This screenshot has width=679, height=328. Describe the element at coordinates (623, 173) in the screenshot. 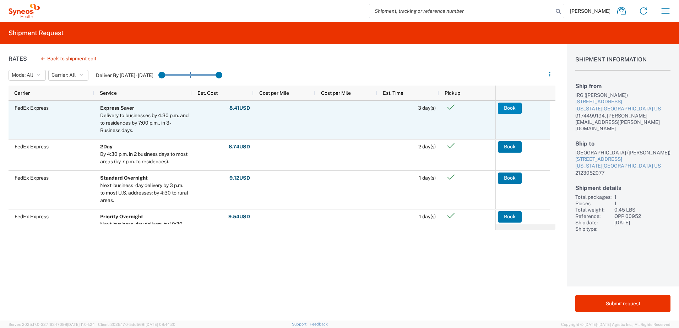

I see `div: 2123052077` at that location.